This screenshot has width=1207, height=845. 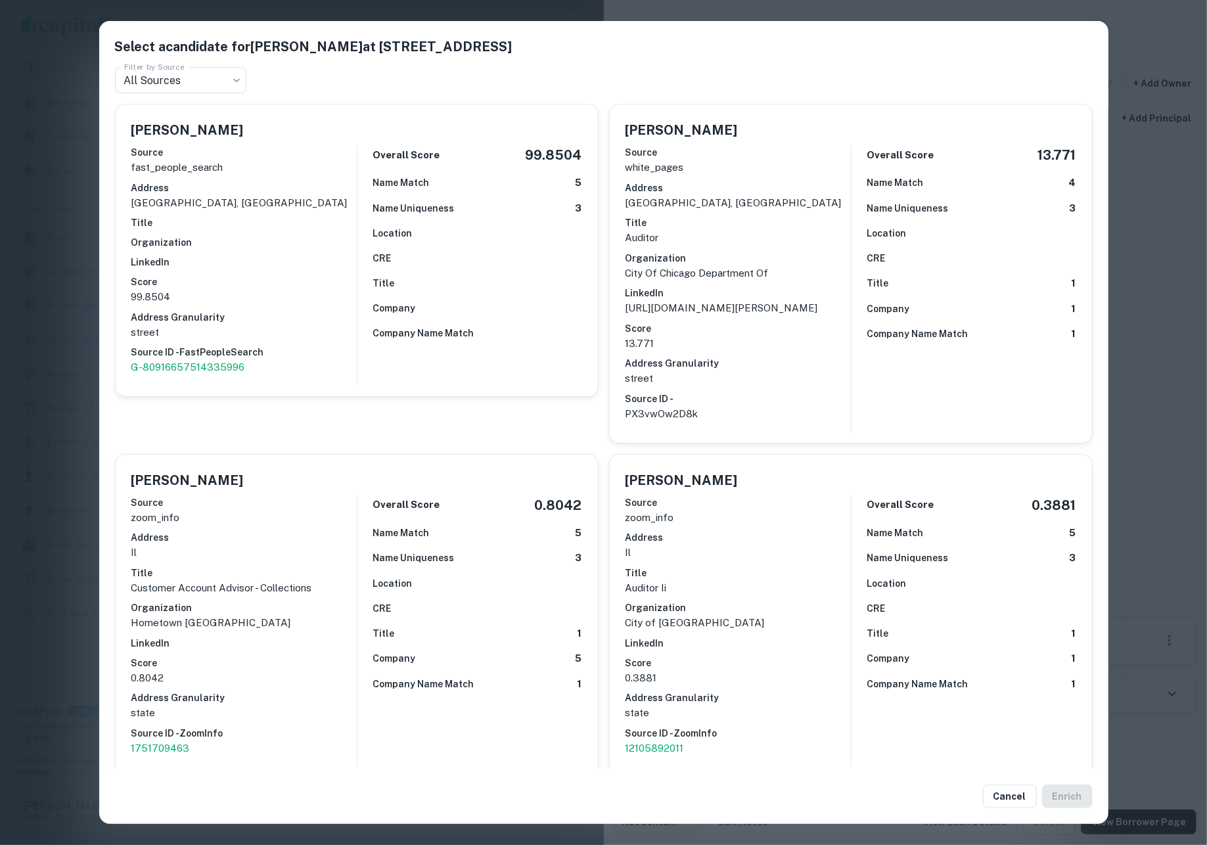 What do you see at coordinates (244, 168) in the screenshot?
I see `p: fast_people_search` at bounding box center [244, 168].